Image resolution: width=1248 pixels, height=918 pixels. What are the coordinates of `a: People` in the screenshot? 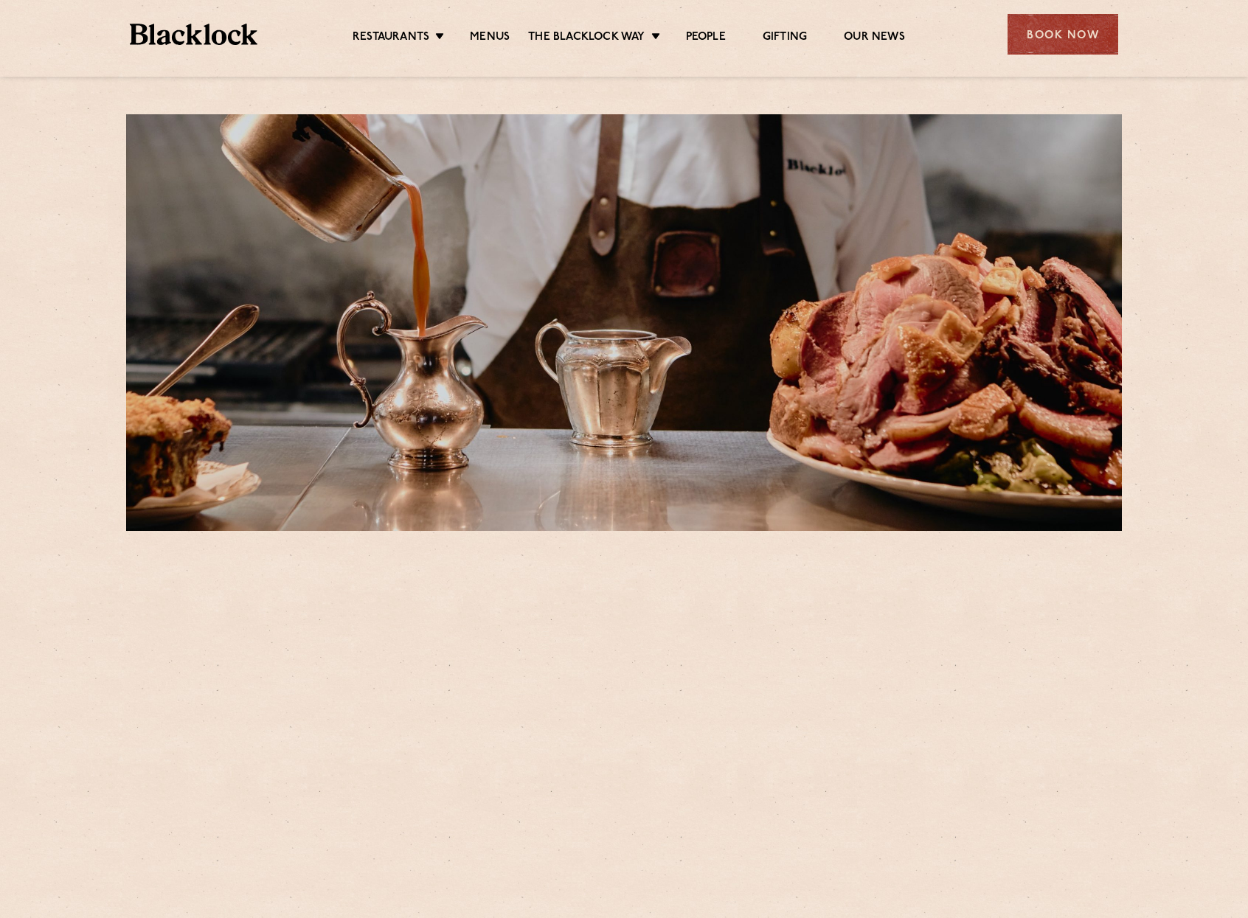 It's located at (706, 38).